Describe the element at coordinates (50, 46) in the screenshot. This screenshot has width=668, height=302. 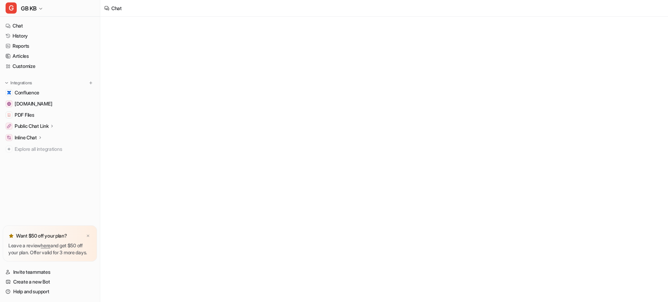
I see `a: Reports` at that location.